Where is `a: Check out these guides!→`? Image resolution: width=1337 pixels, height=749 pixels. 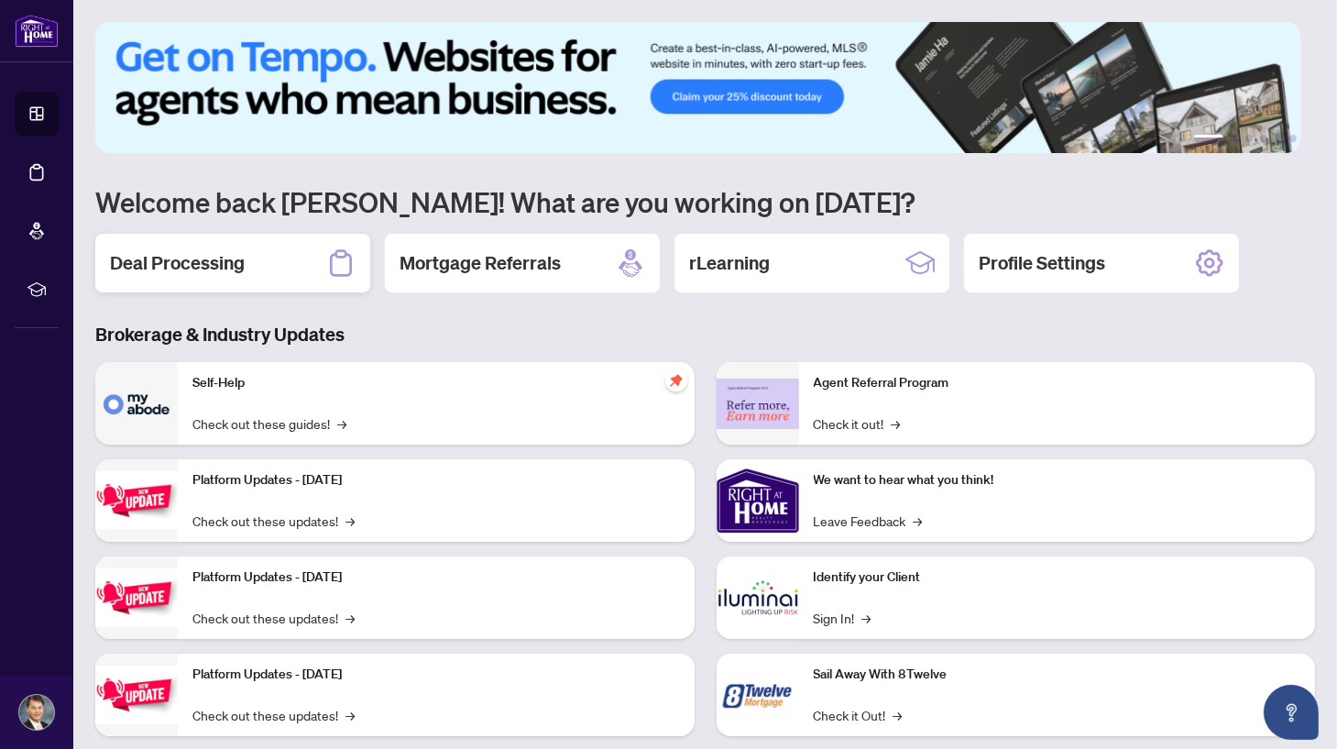 a: Check out these guides!→ is located at coordinates (269, 423).